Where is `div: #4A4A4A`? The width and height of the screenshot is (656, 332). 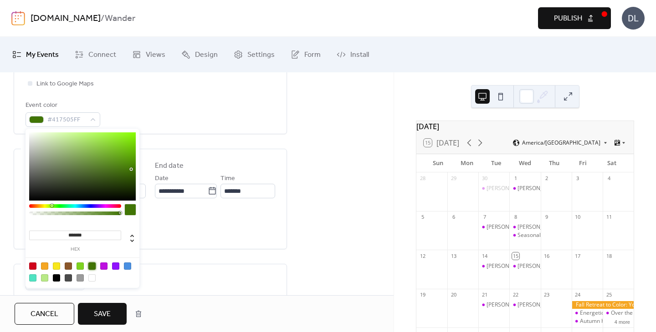 div: #4A4A4A is located at coordinates (68, 278).